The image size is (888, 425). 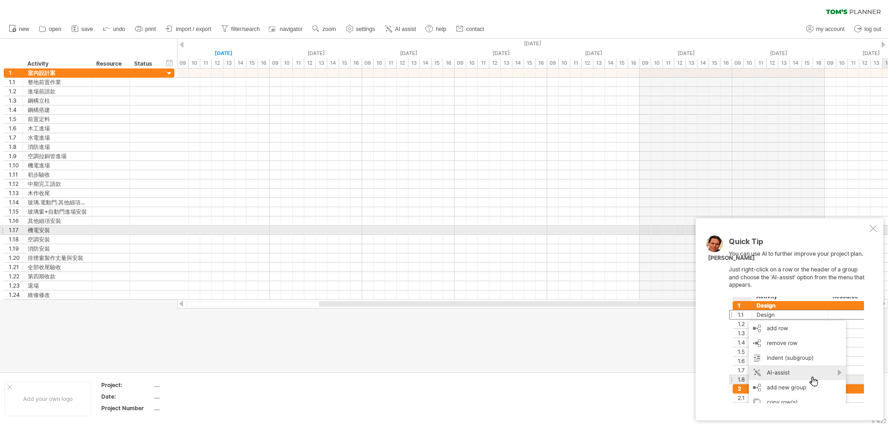 What do you see at coordinates (475, 29) in the screenshot?
I see `span: contact` at bounding box center [475, 29].